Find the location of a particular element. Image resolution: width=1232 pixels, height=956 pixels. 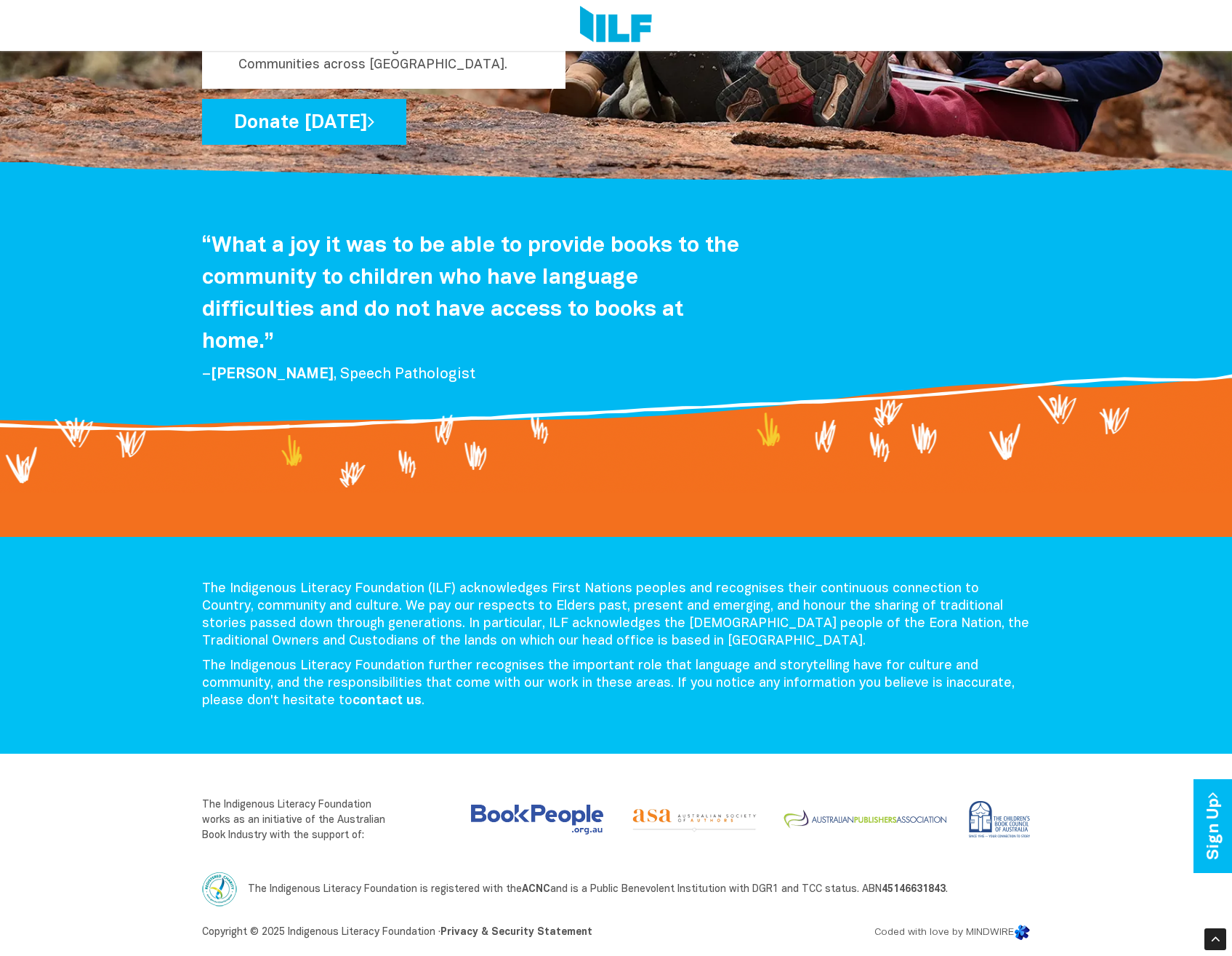

img: Australian Publishers Association is located at coordinates (864, 819).